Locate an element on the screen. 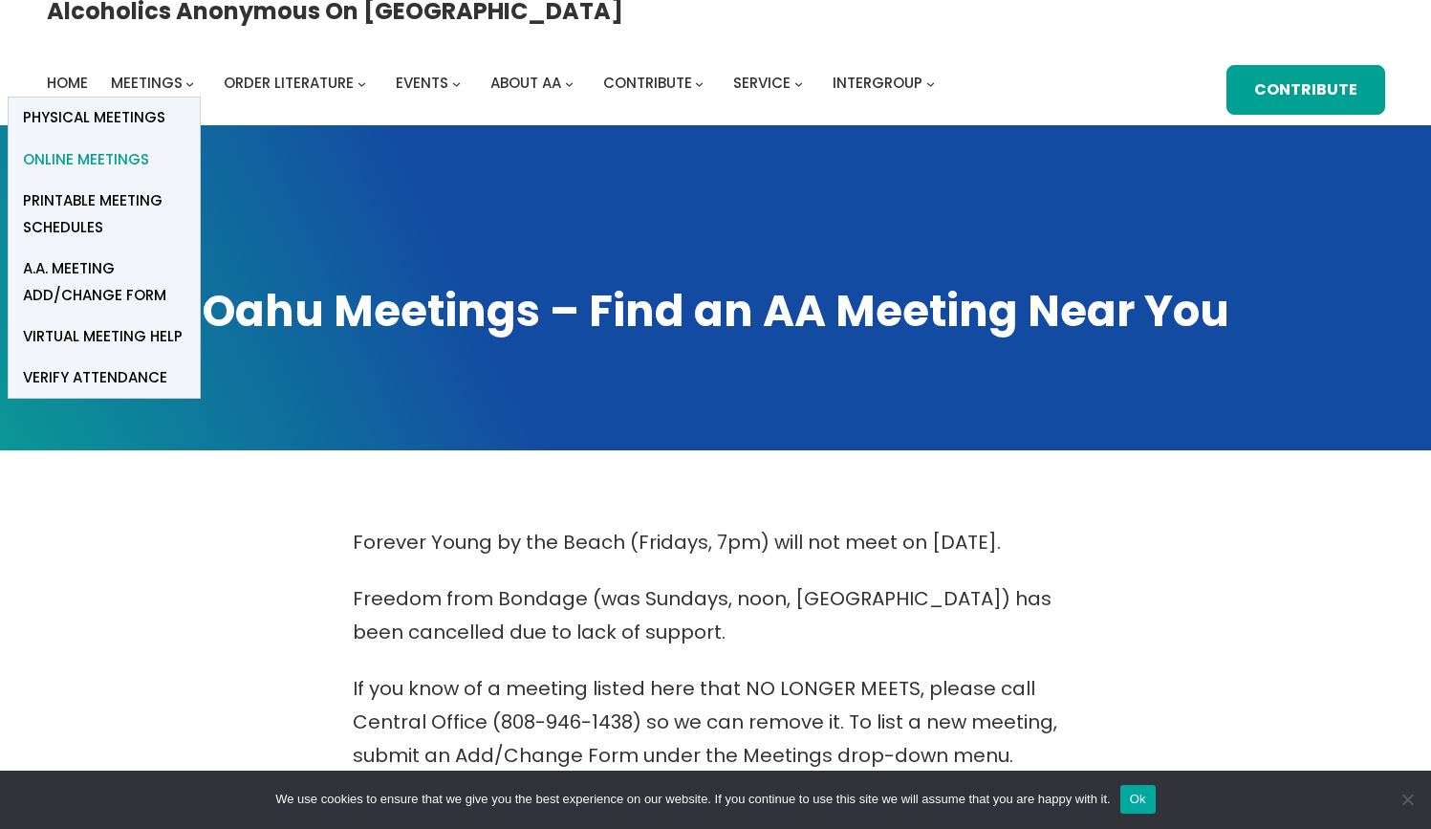 This screenshot has height=829, width=1431. a: Intergroup is located at coordinates (878, 83).